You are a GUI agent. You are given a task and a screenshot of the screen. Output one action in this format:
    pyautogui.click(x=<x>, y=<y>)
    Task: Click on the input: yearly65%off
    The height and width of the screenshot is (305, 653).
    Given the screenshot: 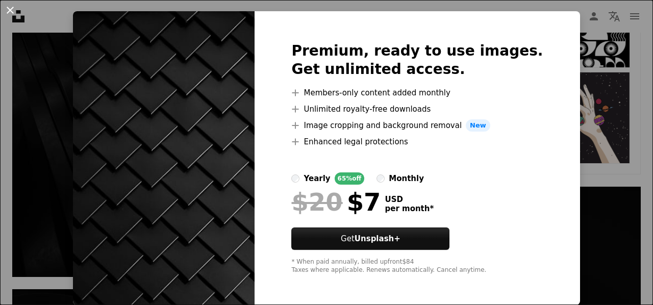 What is the action you would take?
    pyautogui.click(x=295, y=178)
    